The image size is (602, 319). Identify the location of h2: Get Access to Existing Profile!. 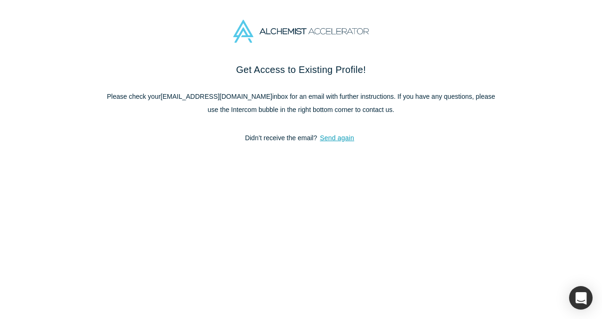
(301, 70).